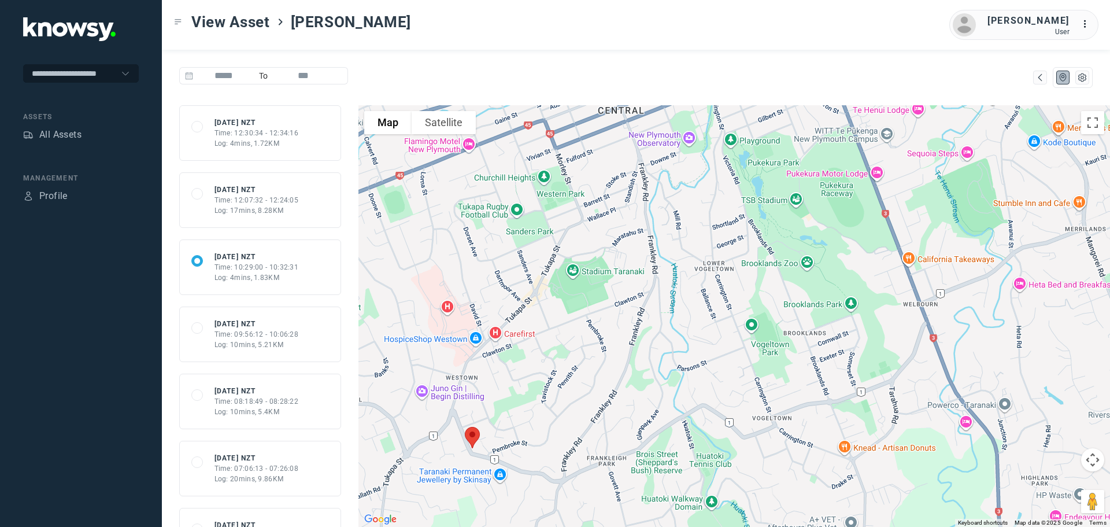  I want to click on div: Time: 09:56:12 - 10:06:28, so click(257, 334).